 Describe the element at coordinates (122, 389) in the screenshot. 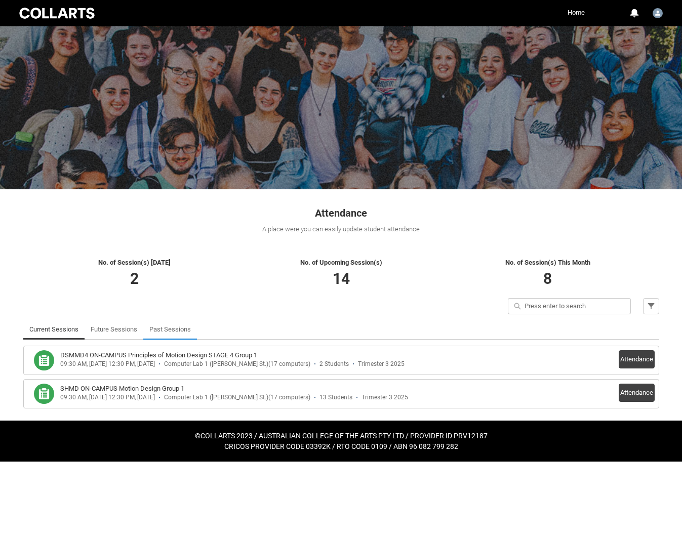

I see `h3: SHMD ON-CAMPUS Motion Design Group 1` at that location.